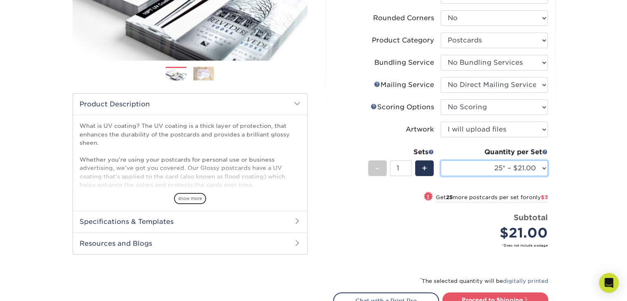 This screenshot has height=301, width=627. Describe the element at coordinates (492, 198) in the screenshot. I see `small: Get more postcards per set for` at that location.